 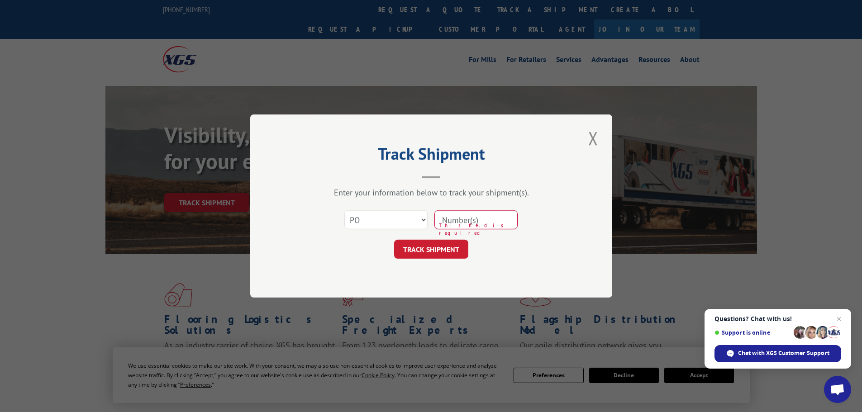 What do you see at coordinates (478, 229) in the screenshot?
I see `span: This field is required` at bounding box center [478, 229].